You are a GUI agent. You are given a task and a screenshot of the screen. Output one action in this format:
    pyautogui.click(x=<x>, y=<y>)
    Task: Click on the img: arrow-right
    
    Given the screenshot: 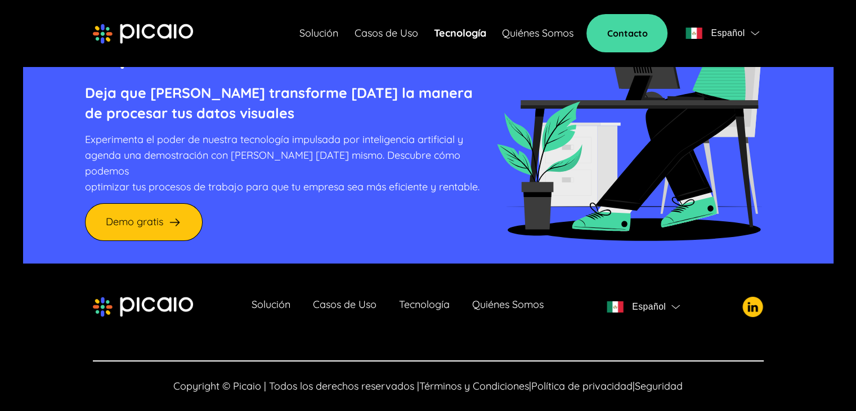 What is the action you would take?
    pyautogui.click(x=174, y=222)
    